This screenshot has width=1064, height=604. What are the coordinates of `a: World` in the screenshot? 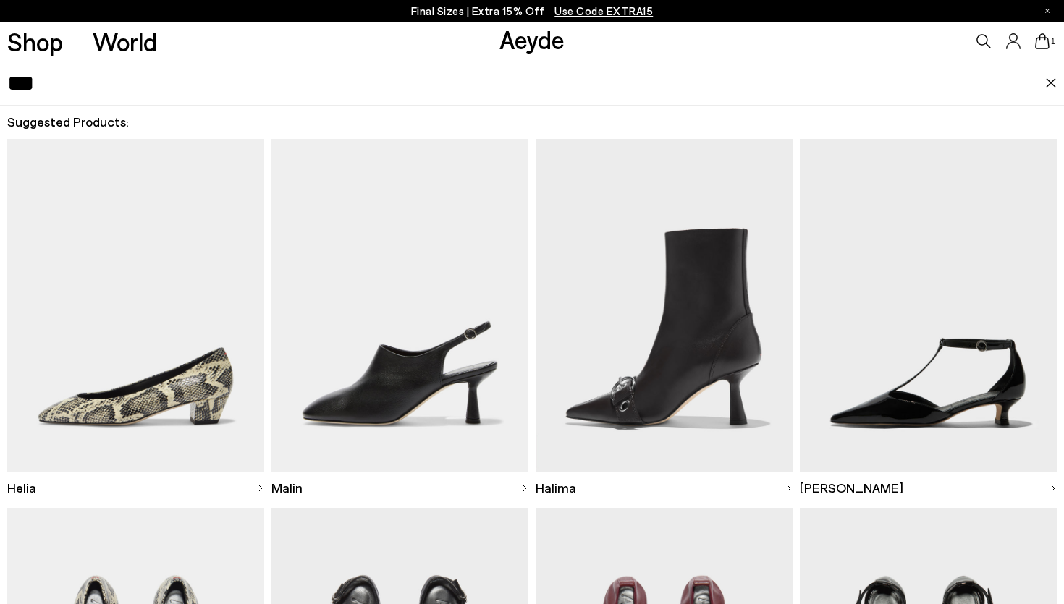 It's located at (124, 41).